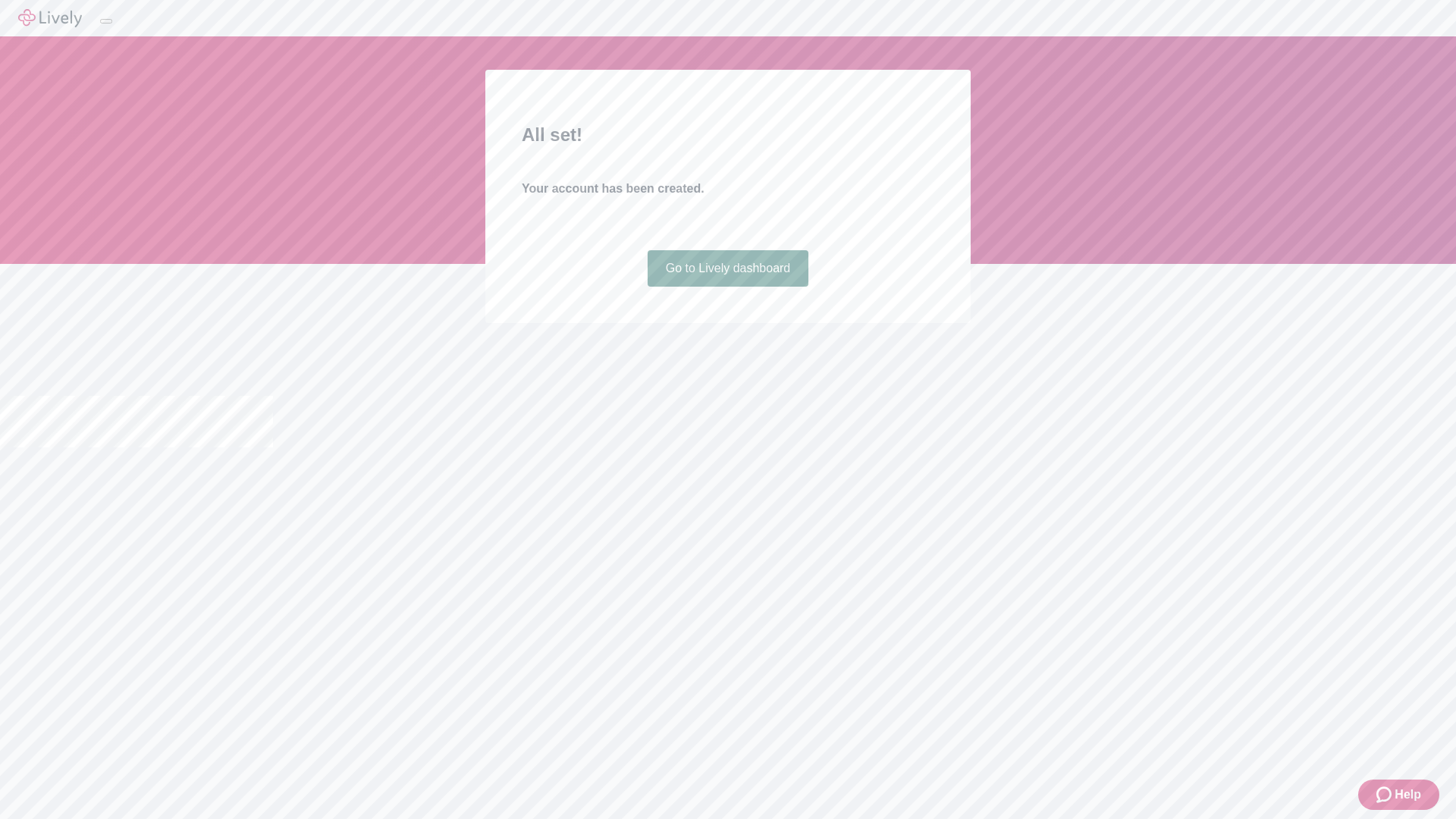 Image resolution: width=1456 pixels, height=819 pixels. Describe the element at coordinates (1399, 795) in the screenshot. I see `button: Zendesk support iconHelp` at that location.